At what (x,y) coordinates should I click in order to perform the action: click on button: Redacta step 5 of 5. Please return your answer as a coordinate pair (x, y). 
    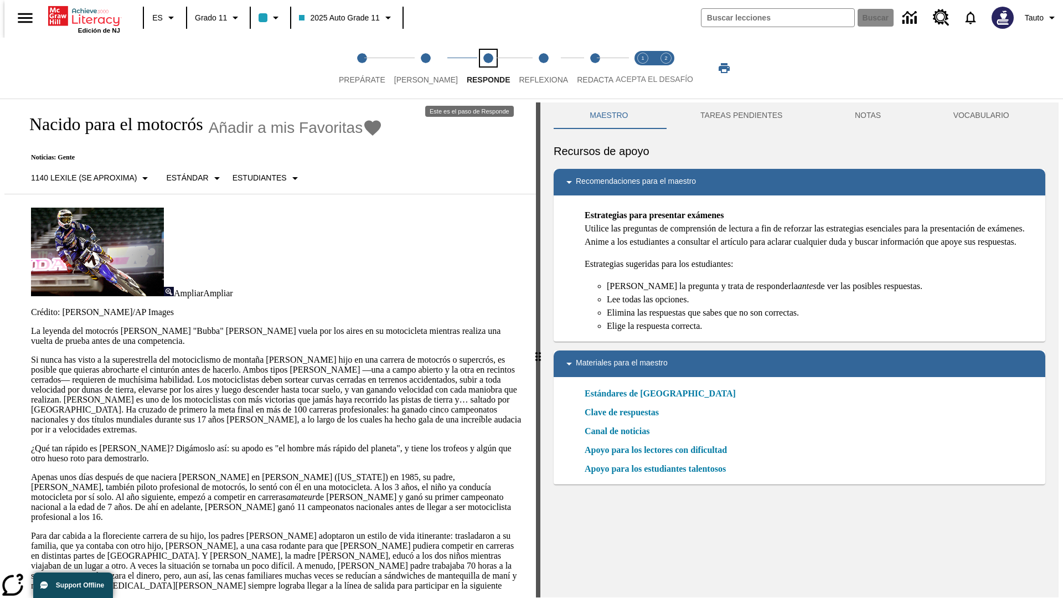
    Looking at the image, I should click on (595, 68).